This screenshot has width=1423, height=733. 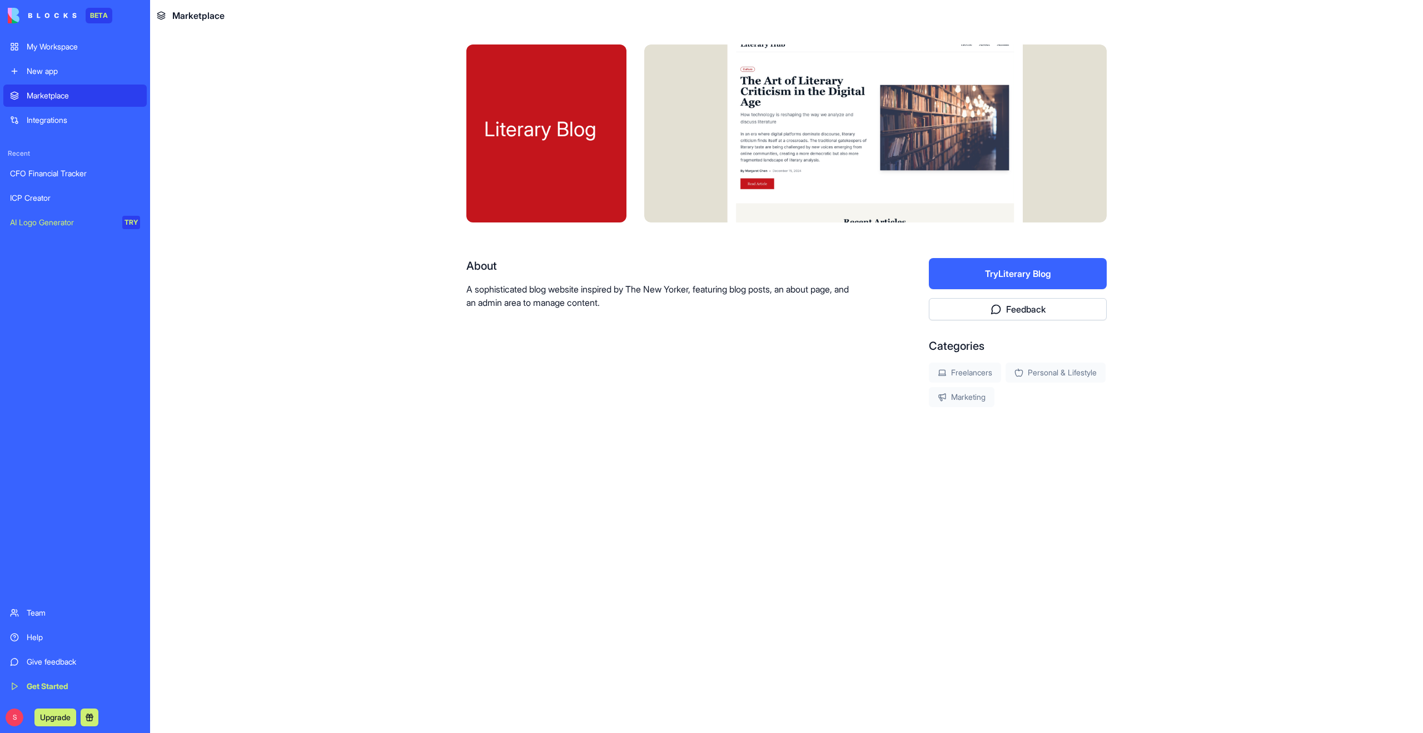 What do you see at coordinates (75, 662) in the screenshot?
I see `a: Give feedback` at bounding box center [75, 662].